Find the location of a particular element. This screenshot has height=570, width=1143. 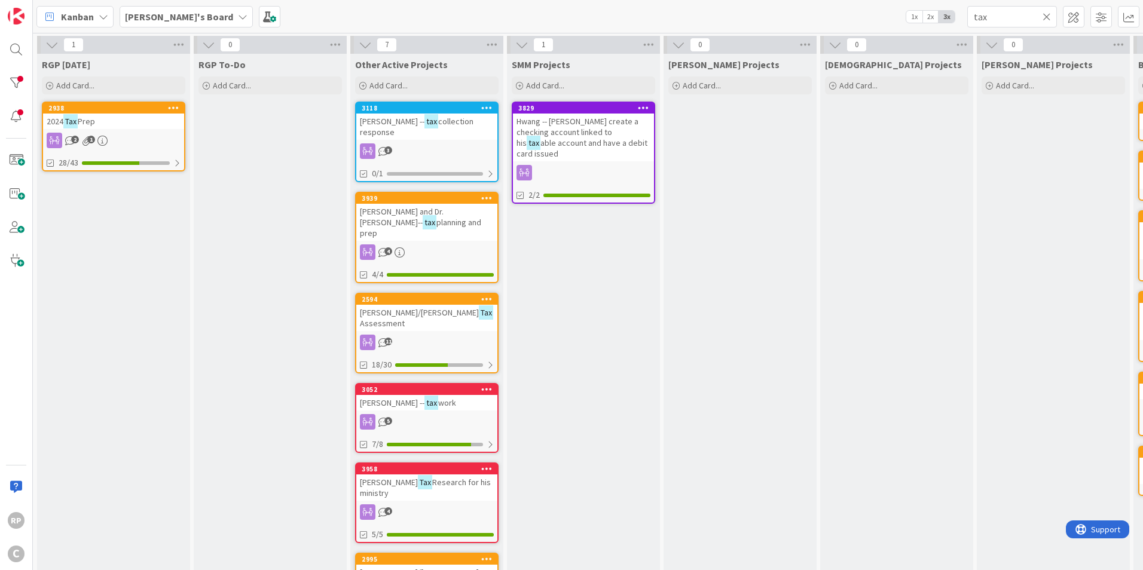

span: 7 is located at coordinates (387, 45).